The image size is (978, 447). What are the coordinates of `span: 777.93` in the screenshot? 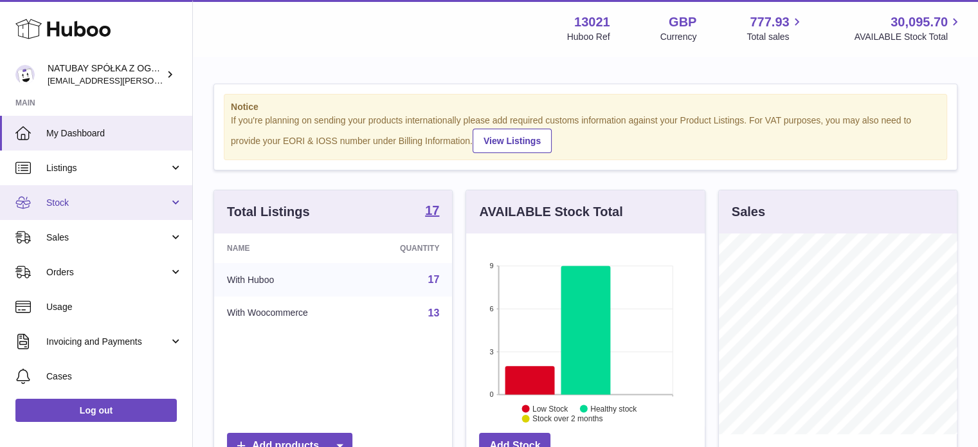 It's located at (769, 22).